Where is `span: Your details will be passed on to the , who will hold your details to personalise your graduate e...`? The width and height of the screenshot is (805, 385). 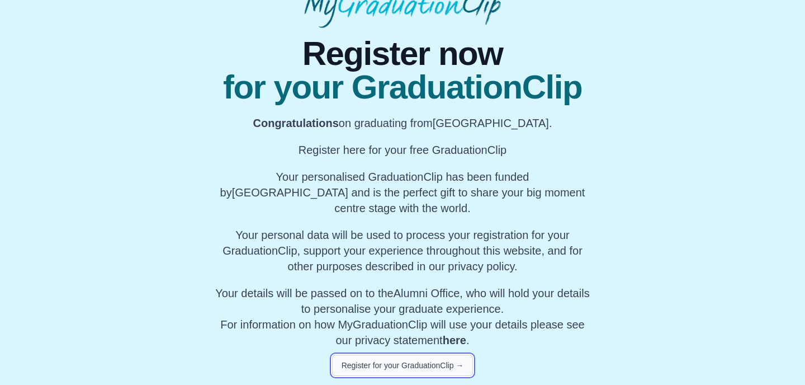 span: Your details will be passed on to the , who will hold your details to personalise your graduate e... is located at coordinates (402, 301).